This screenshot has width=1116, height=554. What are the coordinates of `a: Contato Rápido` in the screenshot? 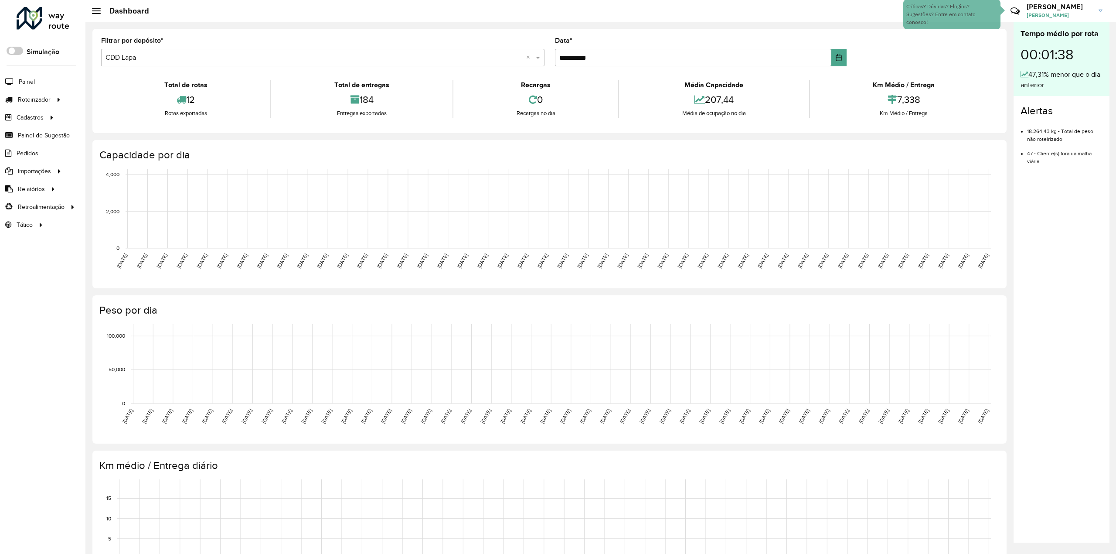 It's located at (1015, 11).